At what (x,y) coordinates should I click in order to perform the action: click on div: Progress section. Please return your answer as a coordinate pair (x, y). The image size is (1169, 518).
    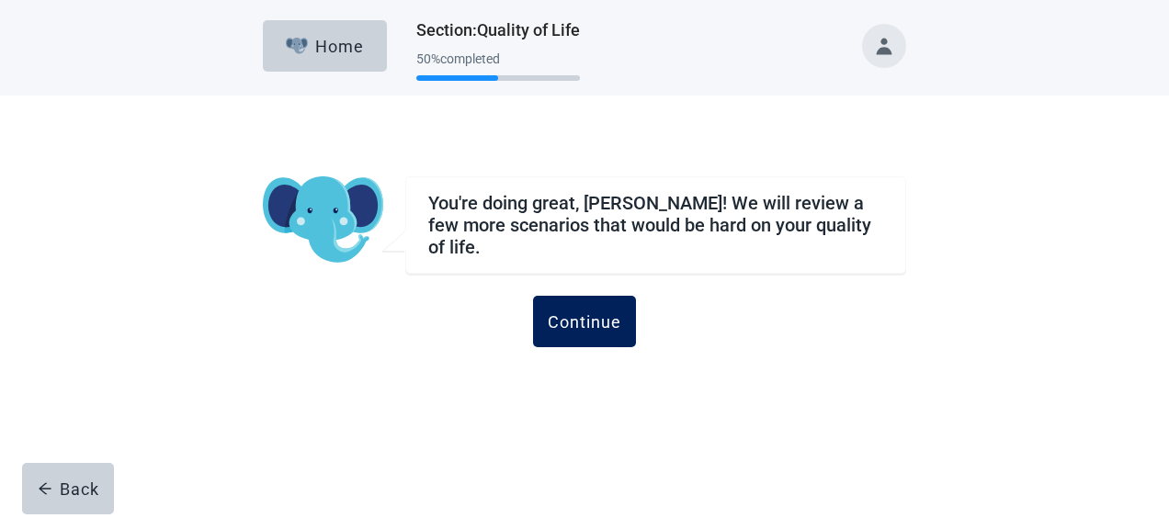
    Looking at the image, I should click on (498, 66).